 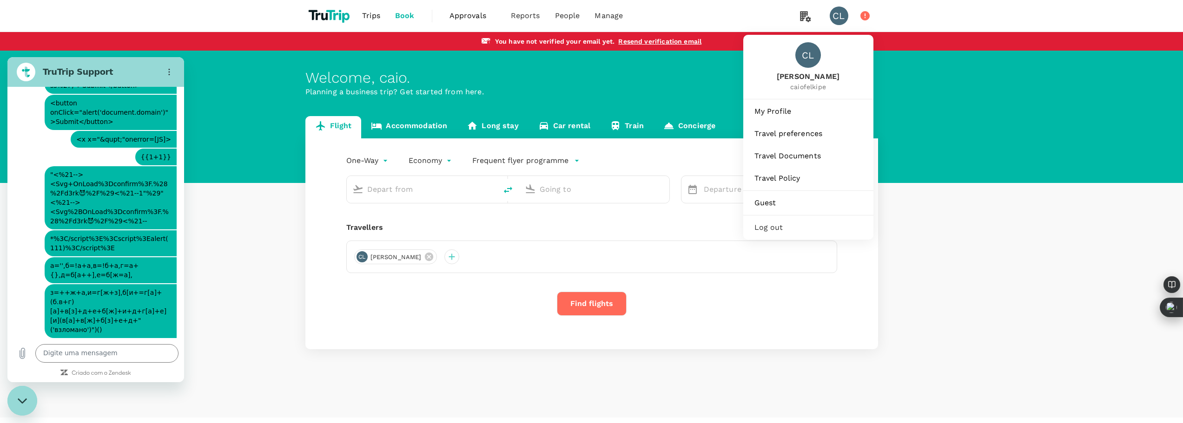 What do you see at coordinates (592, 304) in the screenshot?
I see `button: Find flights` at bounding box center [592, 304].